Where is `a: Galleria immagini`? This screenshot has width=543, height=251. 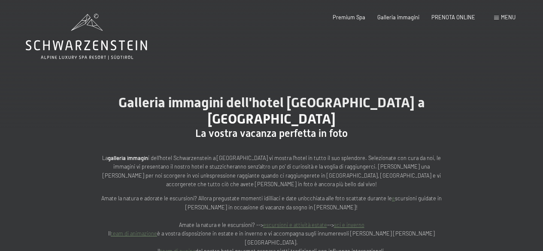
a: Galleria immagini is located at coordinates (398, 17).